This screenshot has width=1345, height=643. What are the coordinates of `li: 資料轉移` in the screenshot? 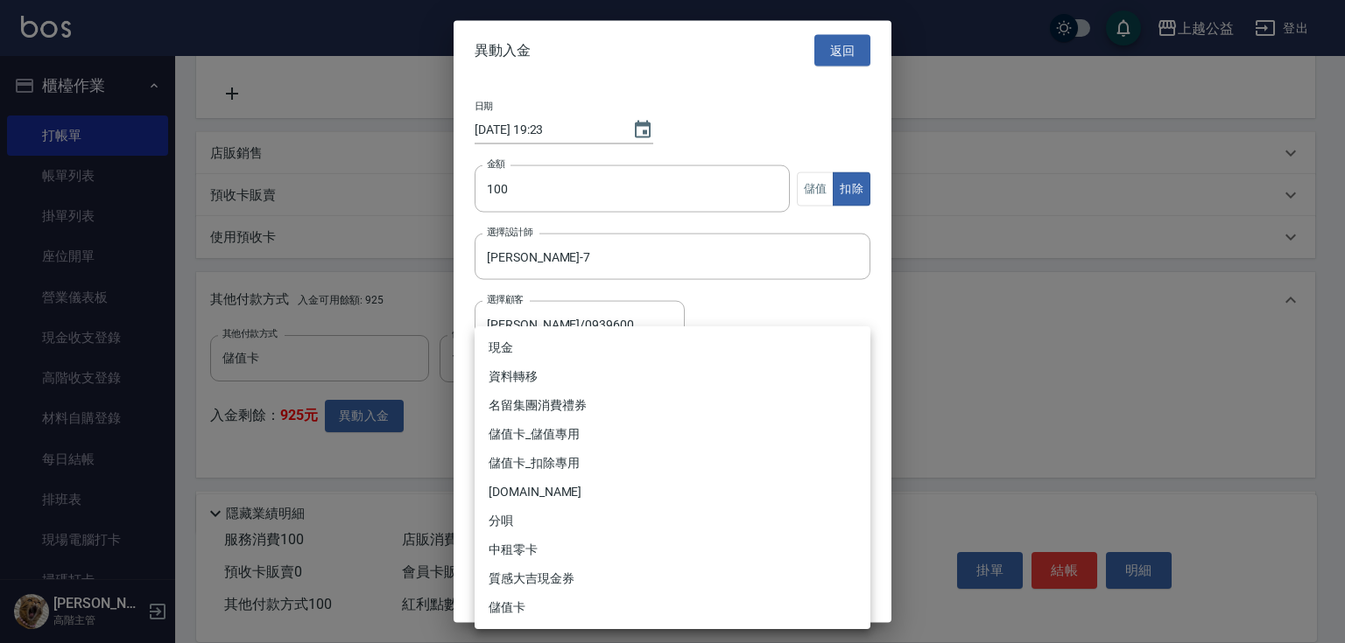 It's located at (672, 376).